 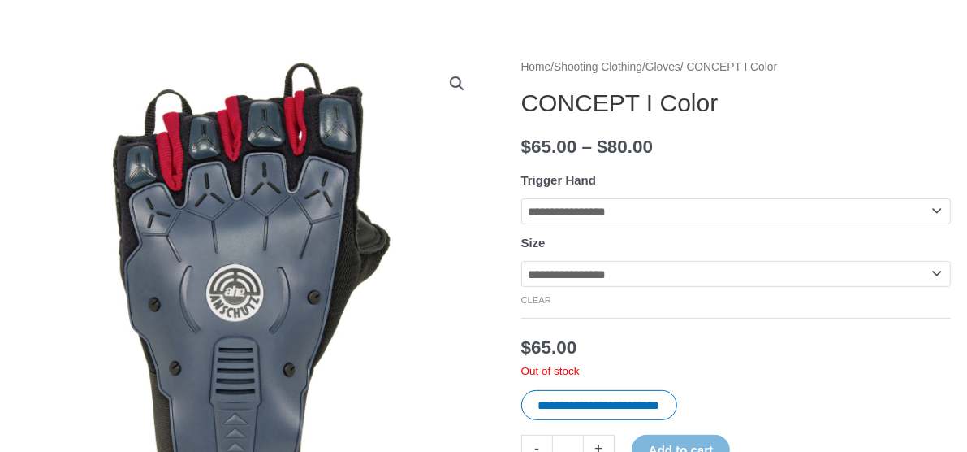 What do you see at coordinates (736, 103) in the screenshot?
I see `h1: CONCEPT I Color` at bounding box center [736, 103].